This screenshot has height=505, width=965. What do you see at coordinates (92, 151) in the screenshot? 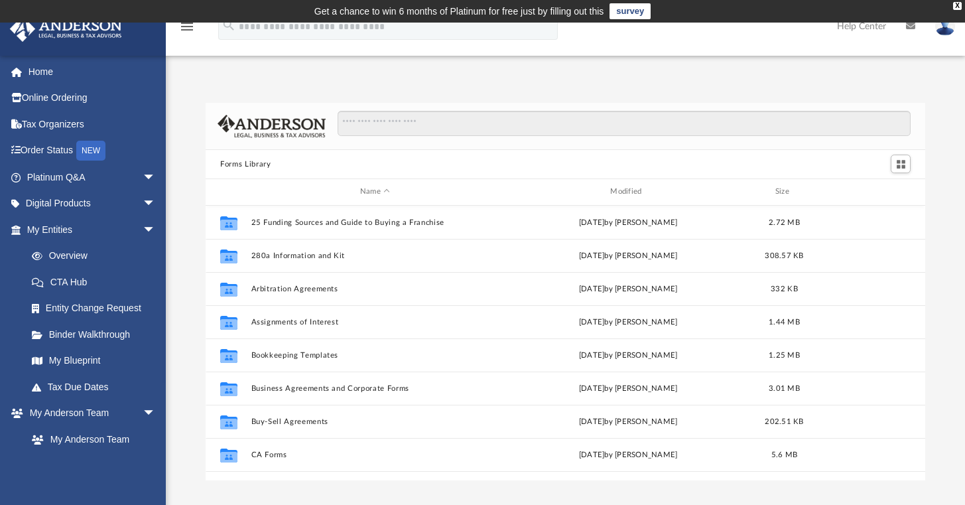
I see `a: Order StatusNEW` at bounding box center [92, 151].